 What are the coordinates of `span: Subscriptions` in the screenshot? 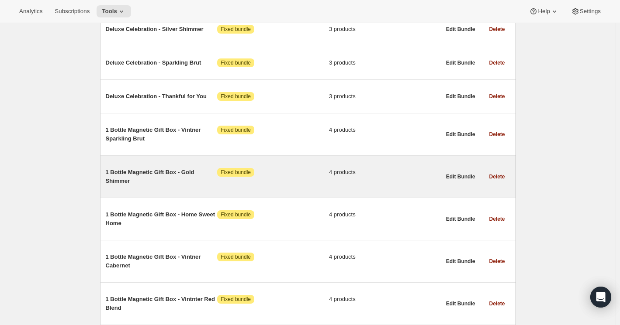 It's located at (72, 11).